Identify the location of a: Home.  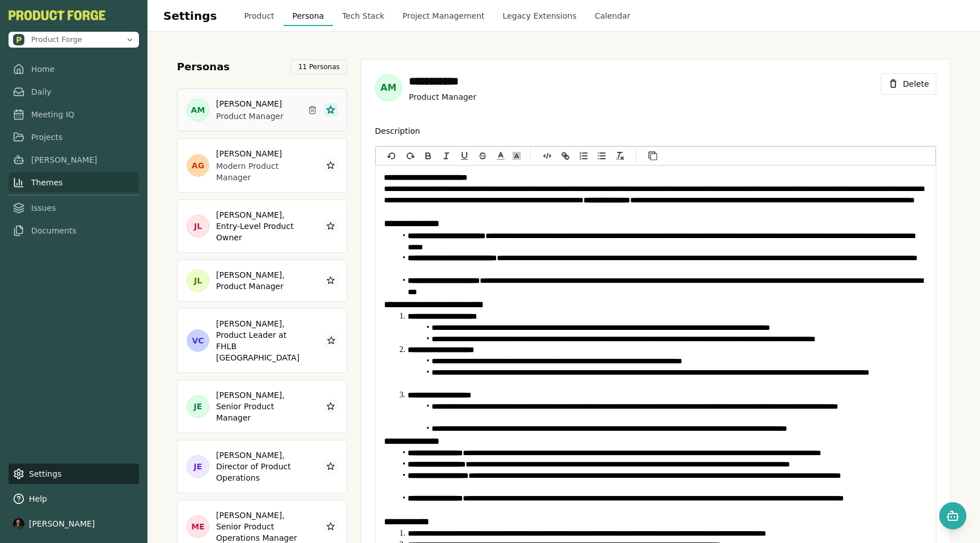
(74, 69).